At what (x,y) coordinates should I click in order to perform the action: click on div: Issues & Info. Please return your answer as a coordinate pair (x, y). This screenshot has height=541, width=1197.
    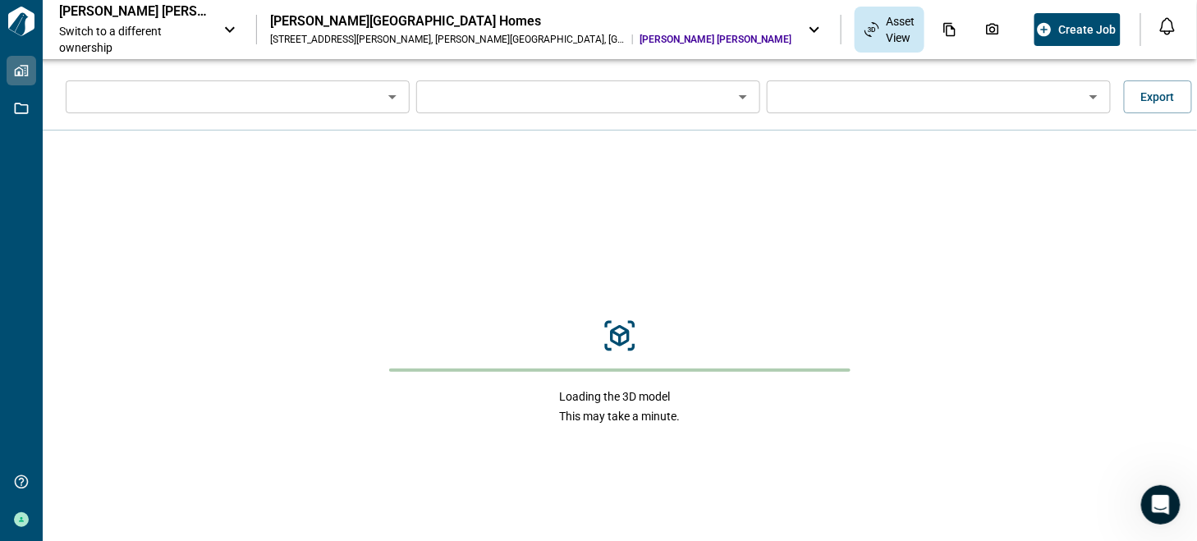
    Looking at the image, I should click on (1036, 30).